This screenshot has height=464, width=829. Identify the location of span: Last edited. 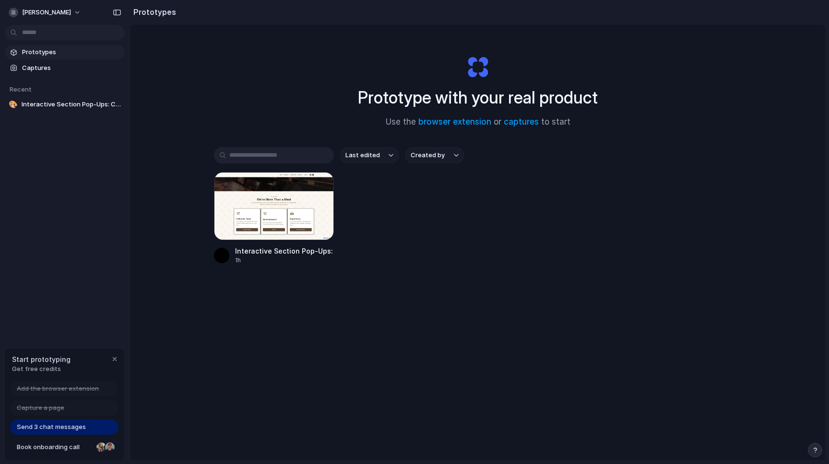
(363, 155).